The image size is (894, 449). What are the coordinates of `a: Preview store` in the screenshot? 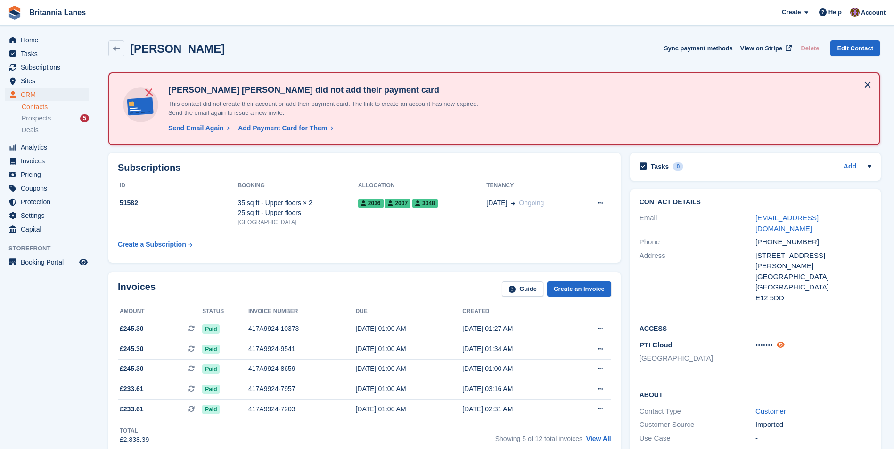 It's located at (83, 262).